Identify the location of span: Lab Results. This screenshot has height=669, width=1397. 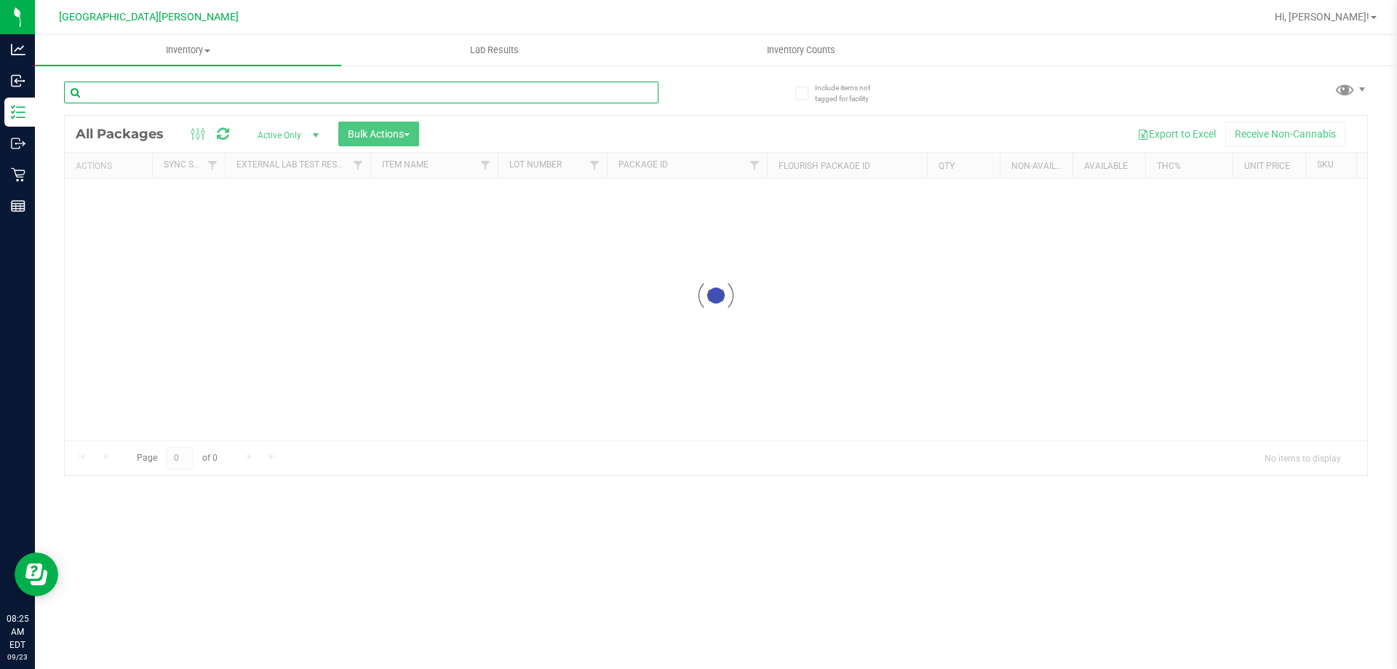
(494, 50).